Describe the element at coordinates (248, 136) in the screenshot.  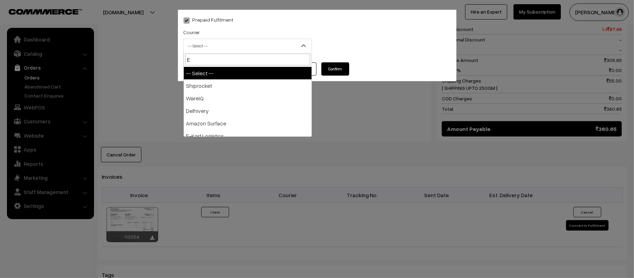
I see `li: E-Kart Logistics` at that location.